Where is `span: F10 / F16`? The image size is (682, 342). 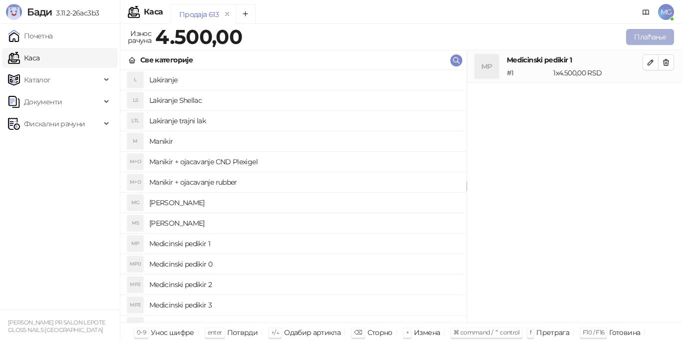
span: F10 / F16 is located at coordinates (593, 332).